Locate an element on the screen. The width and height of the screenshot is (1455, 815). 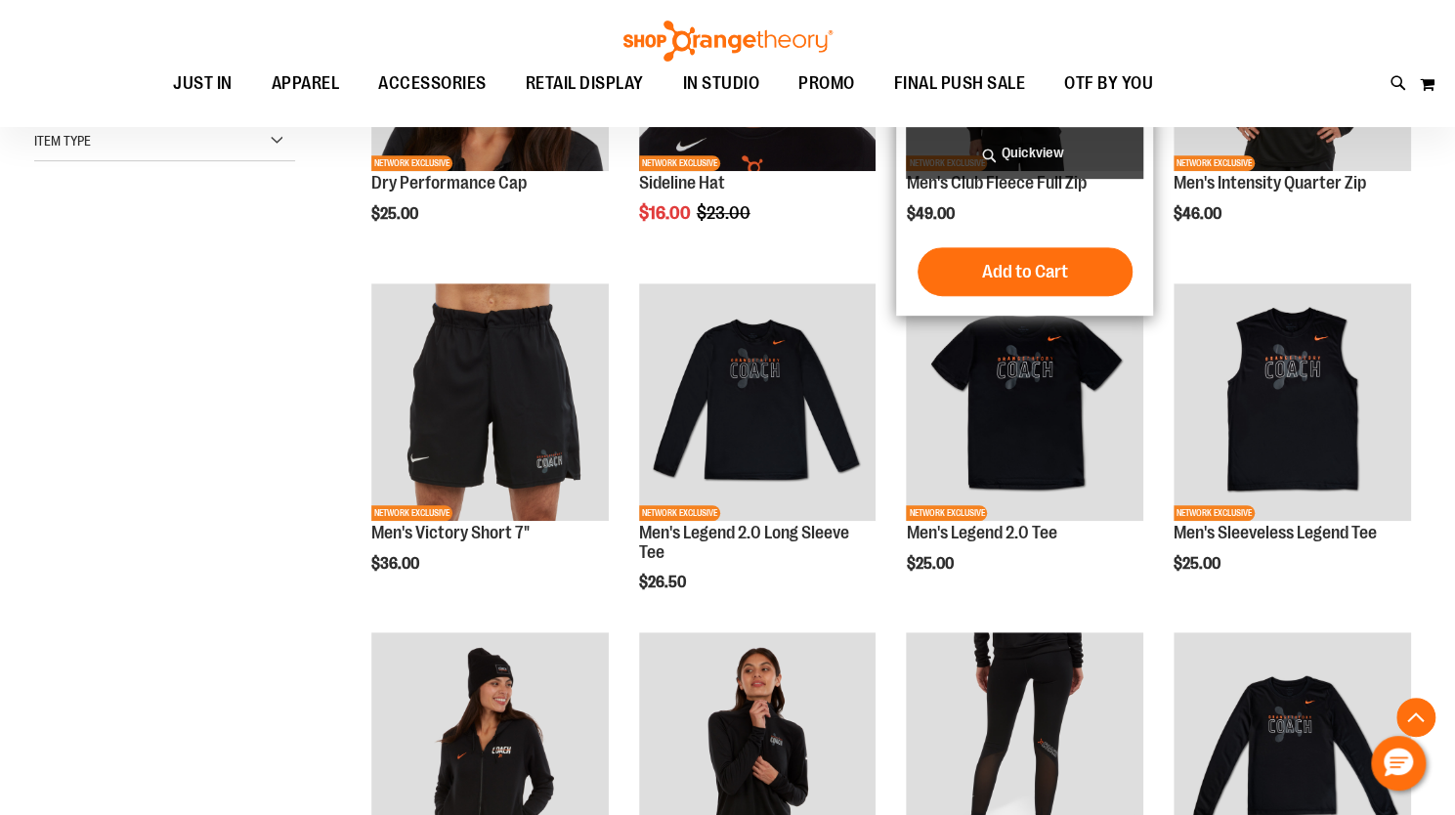
a: OTF Mens Coach FA23 Legend 2.0 SS Tee - Black primary imageNETWORK EXCLUSIVE is located at coordinates (1024, 404).